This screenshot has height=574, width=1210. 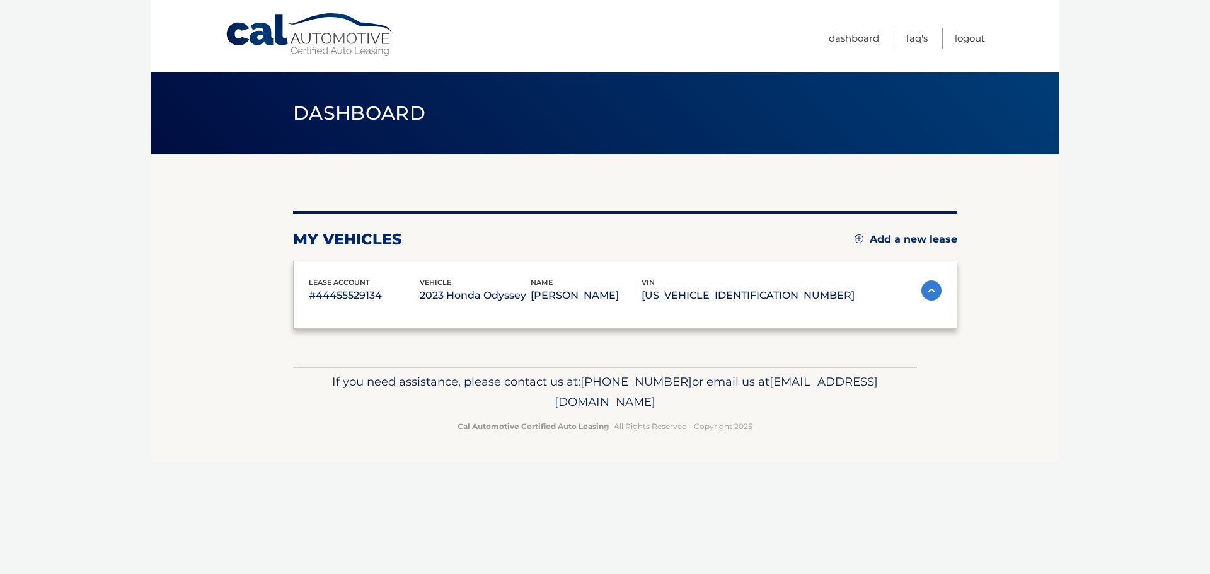 What do you see at coordinates (310, 35) in the screenshot?
I see `a: Cal Automotive` at bounding box center [310, 35].